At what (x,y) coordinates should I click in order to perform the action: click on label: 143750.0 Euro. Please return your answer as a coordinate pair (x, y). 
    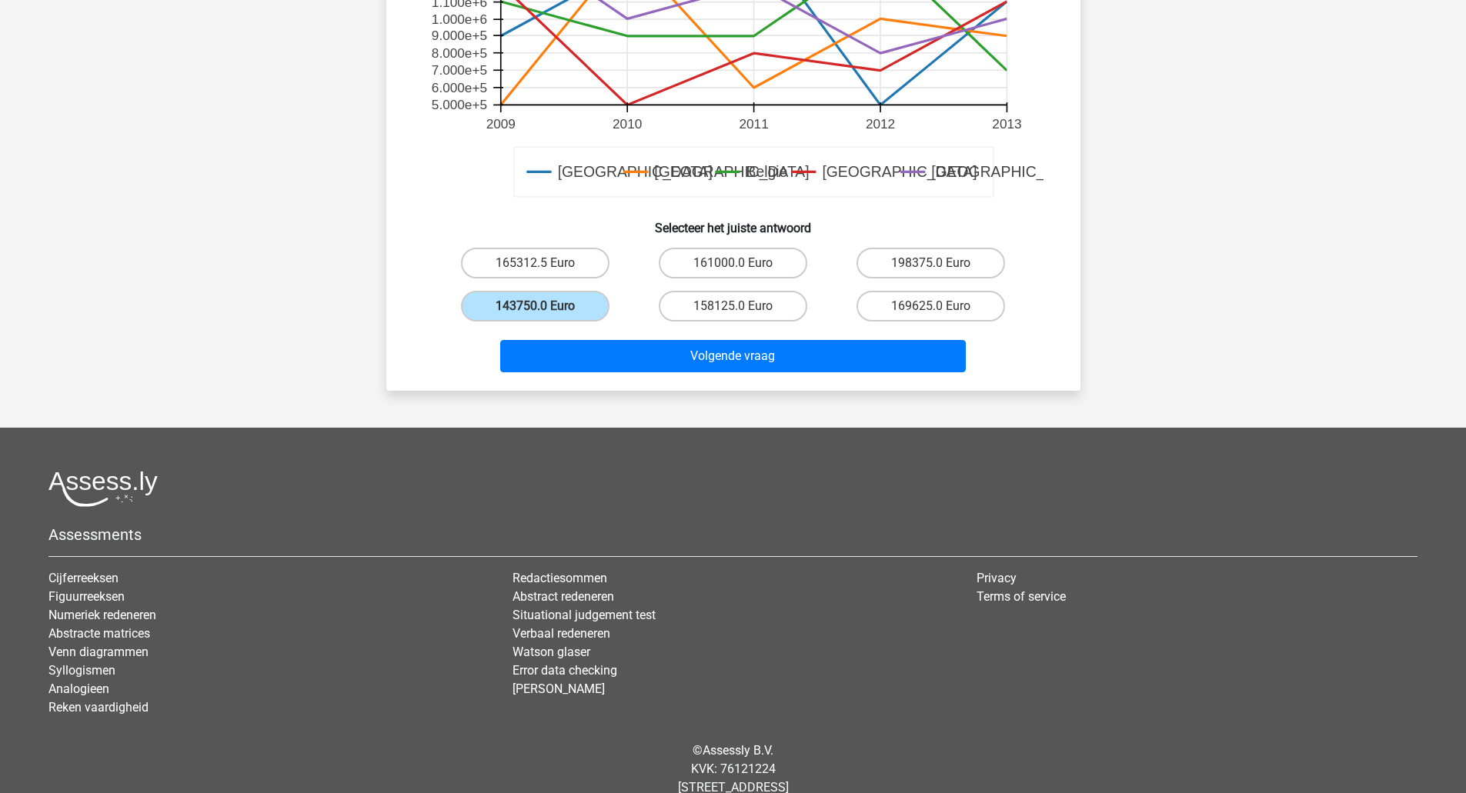
    Looking at the image, I should click on (535, 306).